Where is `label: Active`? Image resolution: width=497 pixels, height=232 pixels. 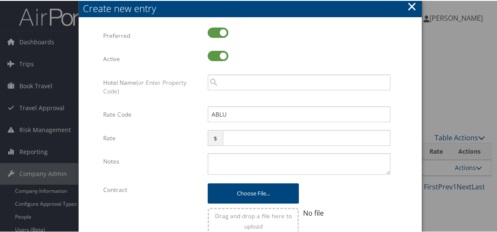
label: Active is located at coordinates (152, 58).